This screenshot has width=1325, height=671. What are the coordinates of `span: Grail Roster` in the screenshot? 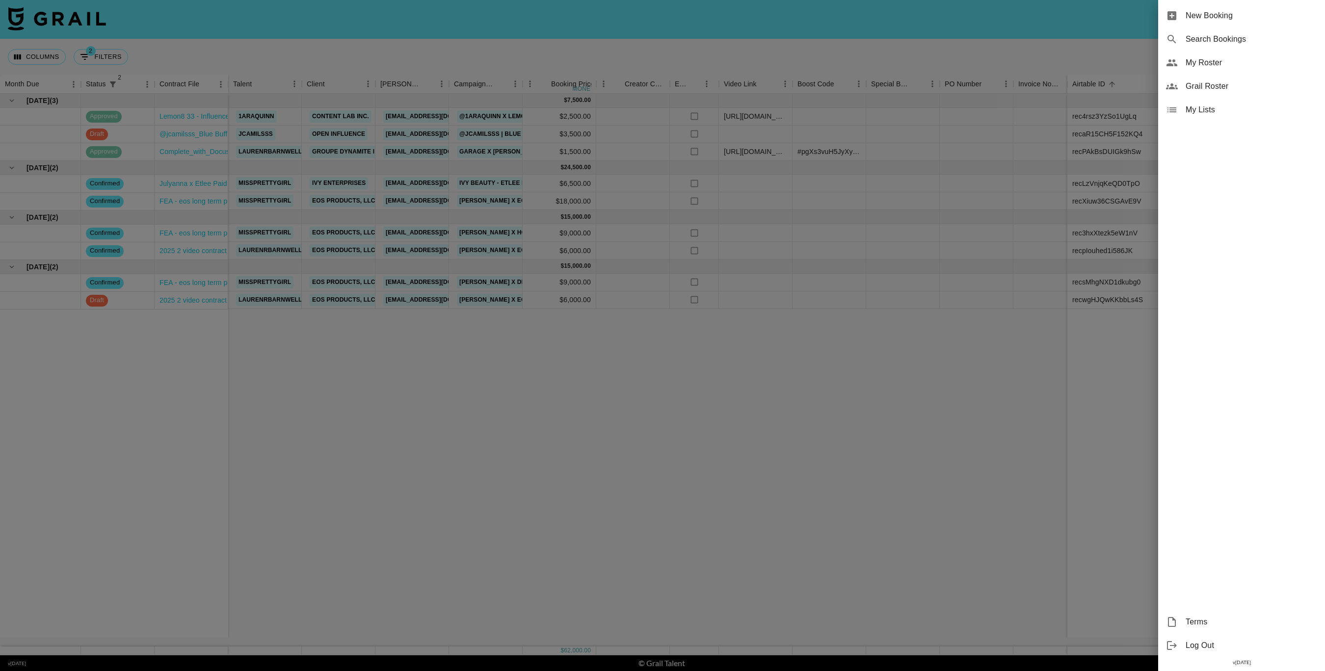 It's located at (1251, 86).